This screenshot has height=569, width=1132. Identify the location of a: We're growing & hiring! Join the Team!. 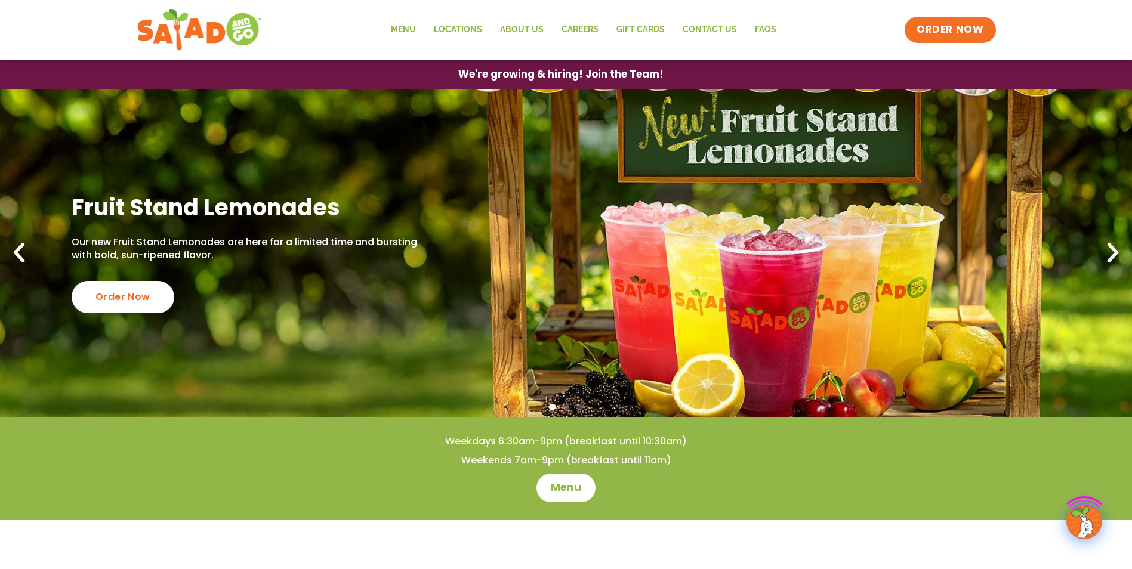
(561, 74).